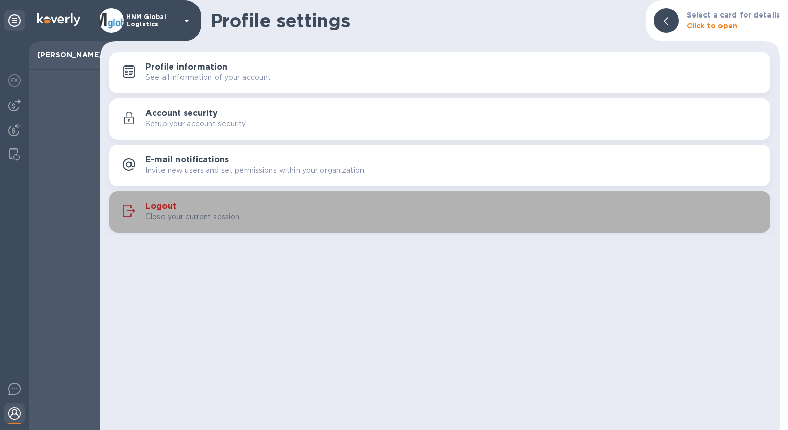 This screenshot has height=430, width=788. I want to click on button: Account securitySetup your account security, so click(440, 119).